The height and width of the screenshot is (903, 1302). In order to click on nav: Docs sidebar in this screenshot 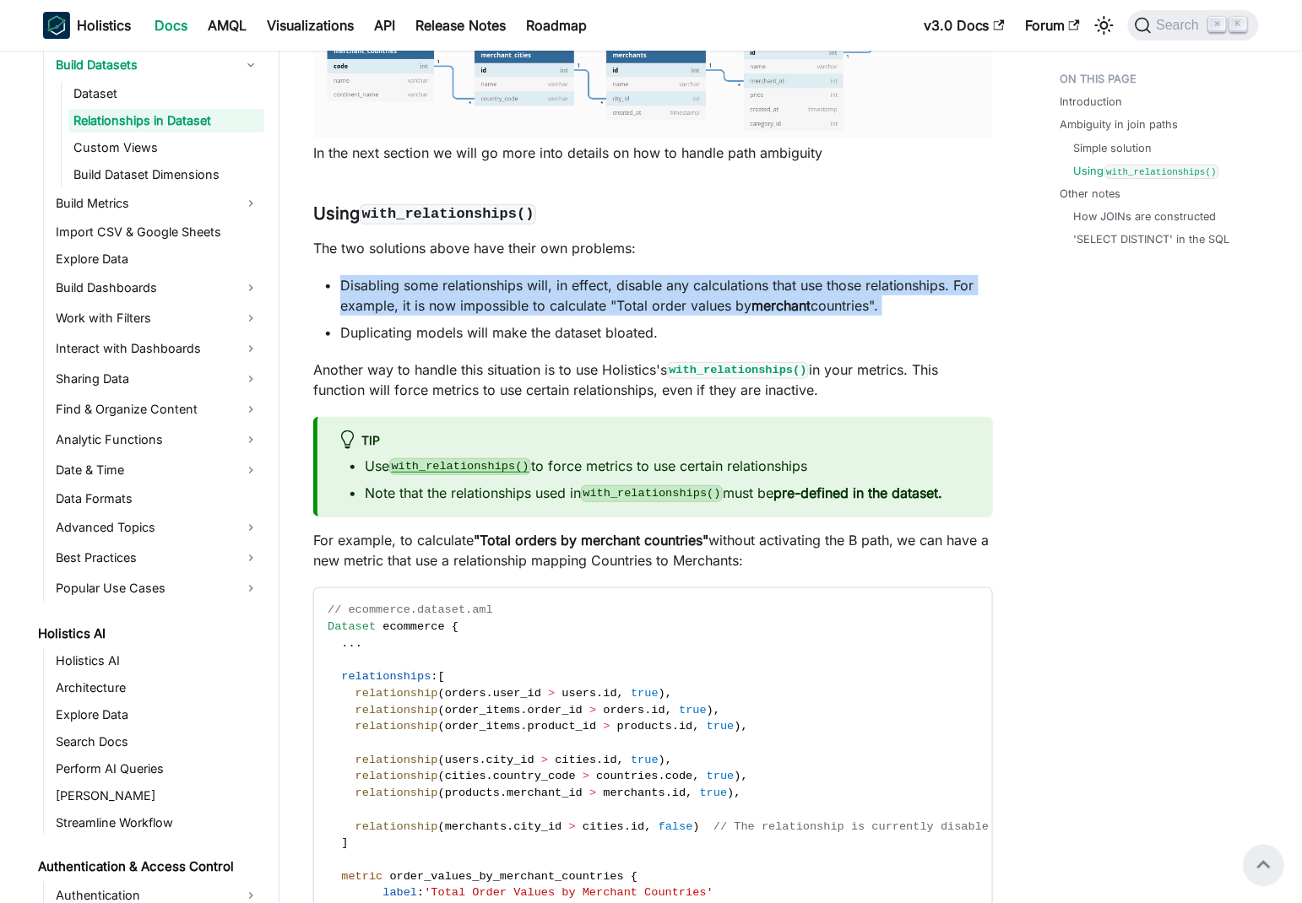, I will do `click(153, 477)`.